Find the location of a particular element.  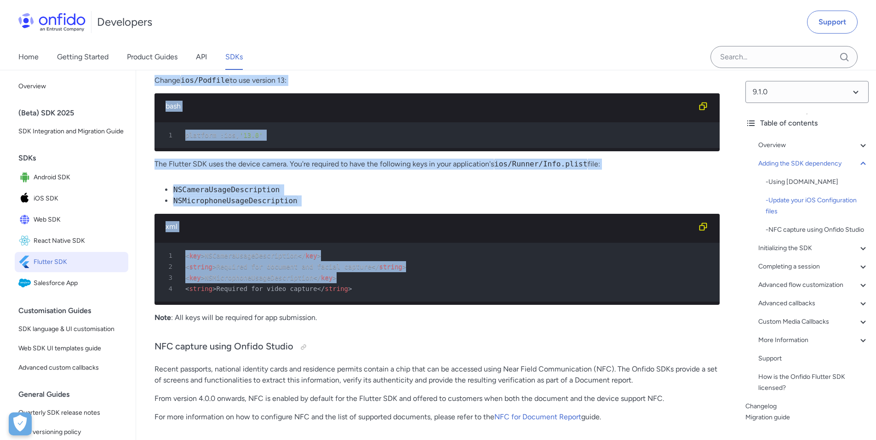

p: The Flutter SDK uses the device camera. You're required to have the following keys in your applic... is located at coordinates (437, 164).